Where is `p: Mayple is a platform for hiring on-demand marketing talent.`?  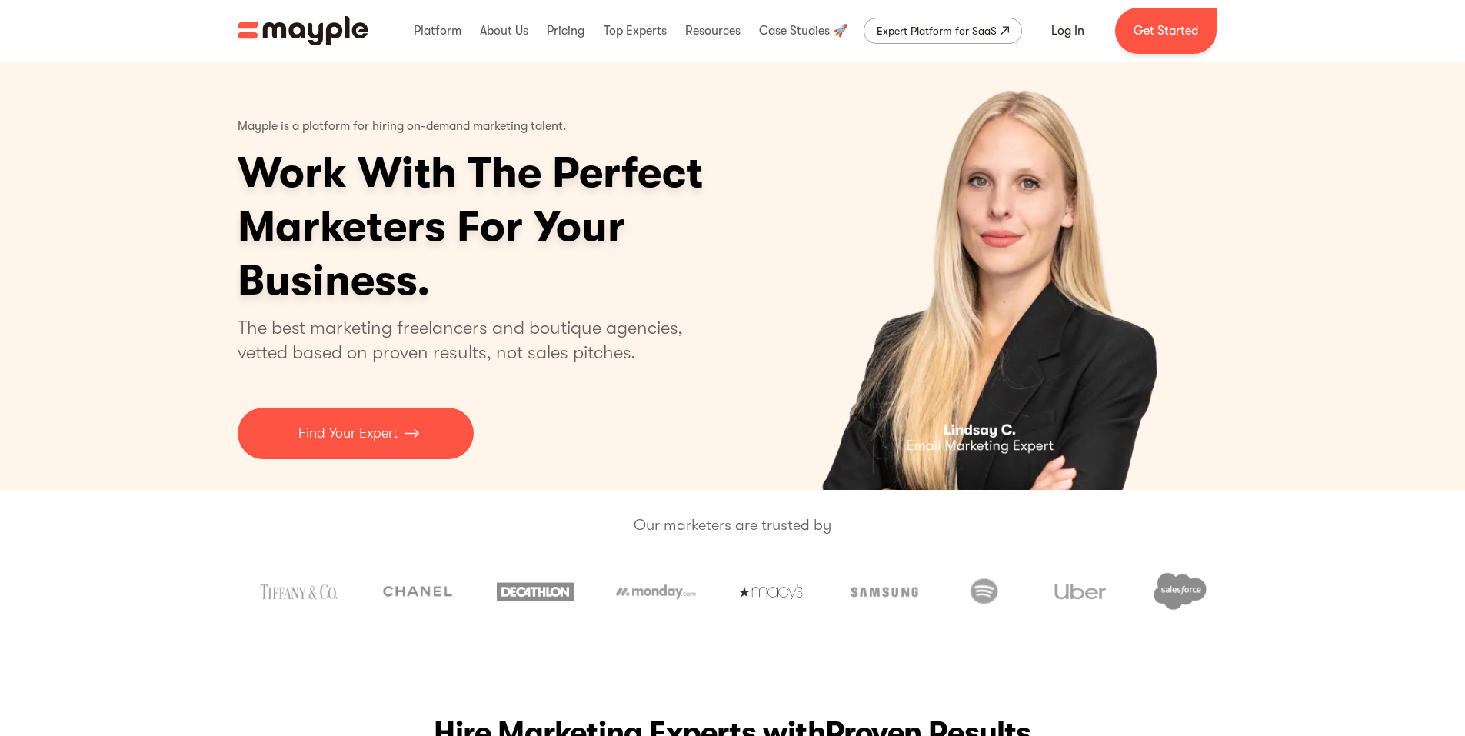
p: Mayple is a platform for hiring on-demand marketing talent. is located at coordinates (402, 127).